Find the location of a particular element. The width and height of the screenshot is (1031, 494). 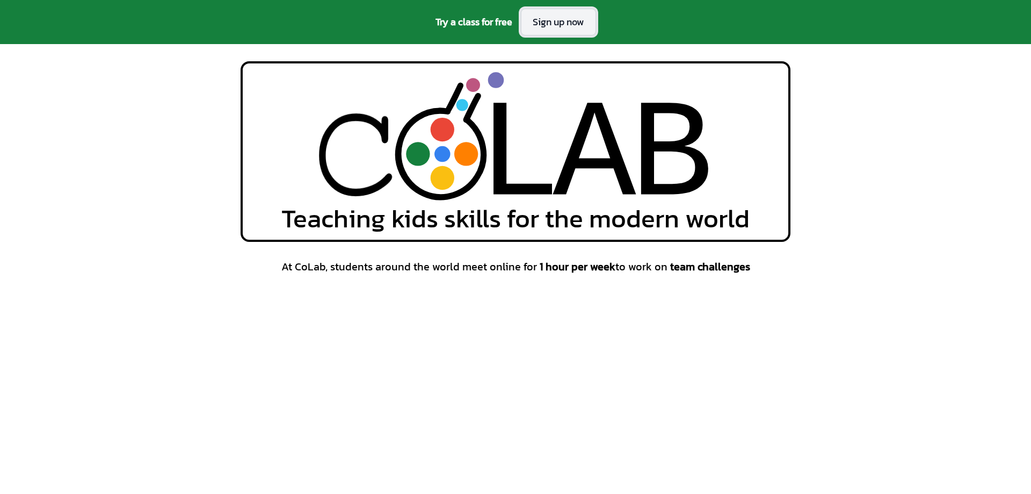

div: A is located at coordinates (595, 157).